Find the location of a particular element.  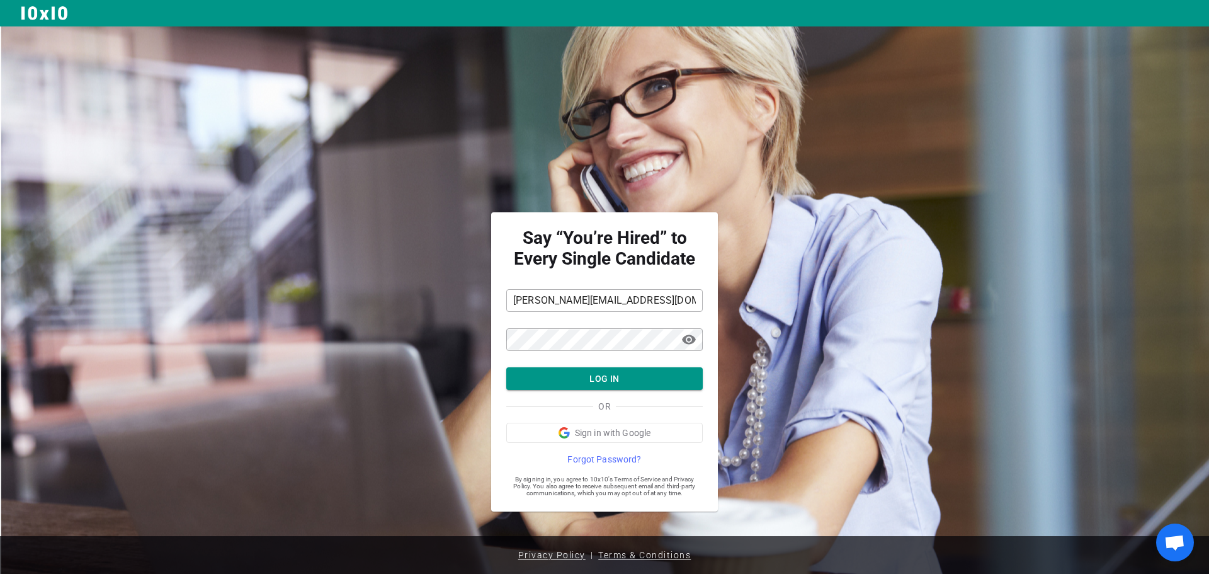

span: Forgot Password? is located at coordinates (604, 459).